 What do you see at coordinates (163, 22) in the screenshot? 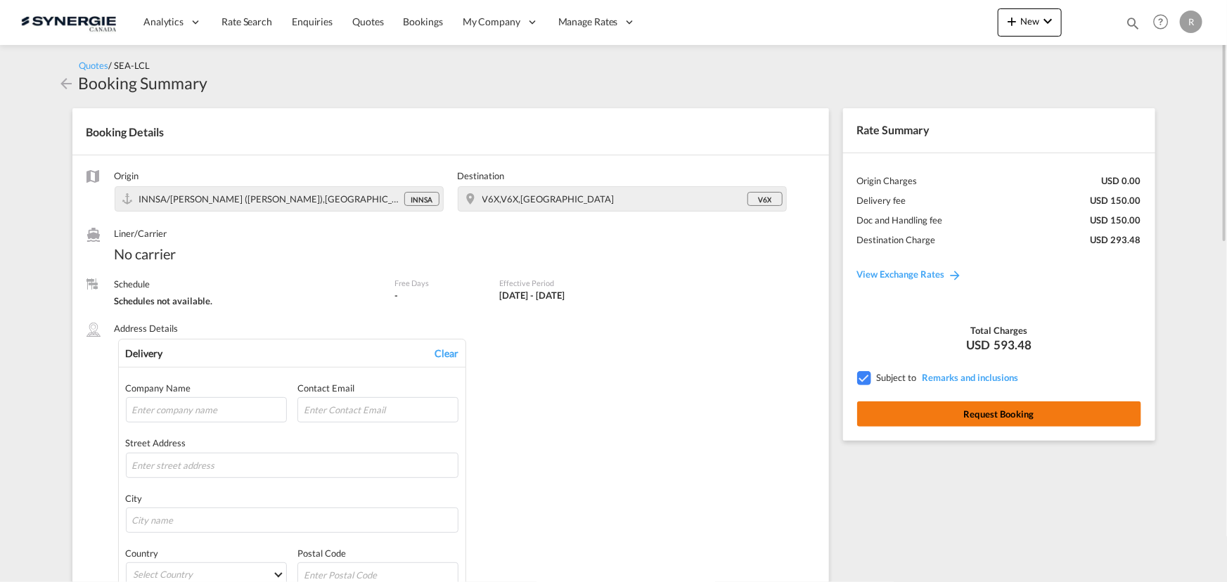
I see `span: Analytics` at bounding box center [163, 22].